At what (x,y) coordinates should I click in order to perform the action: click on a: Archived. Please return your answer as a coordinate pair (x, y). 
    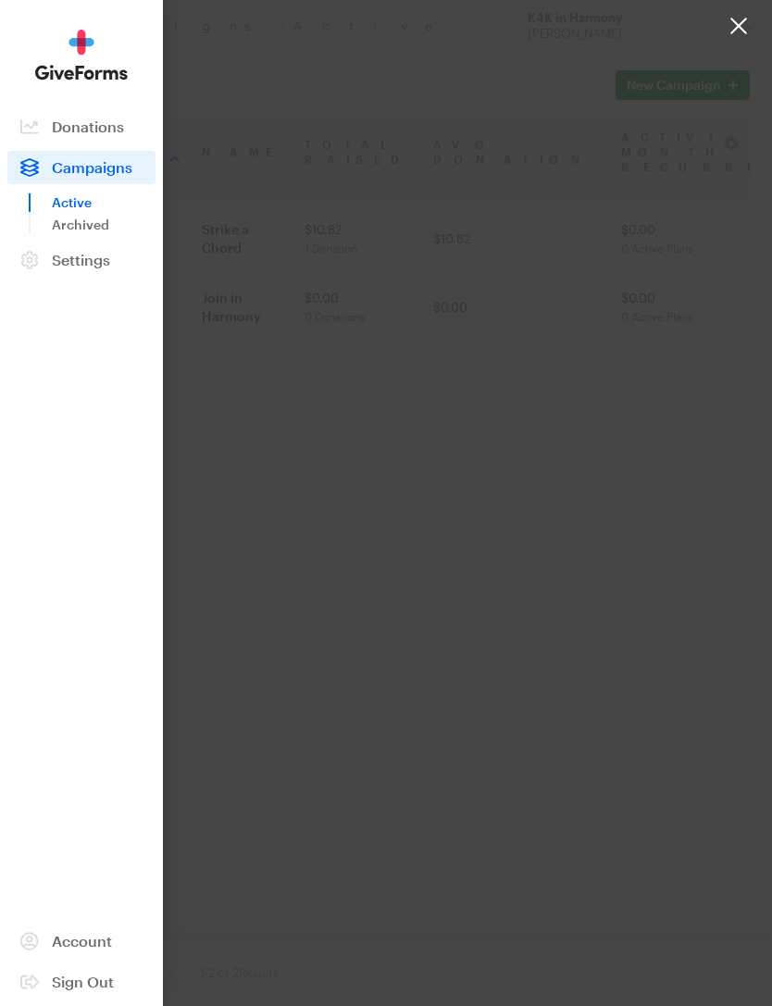
    Looking at the image, I should click on (104, 225).